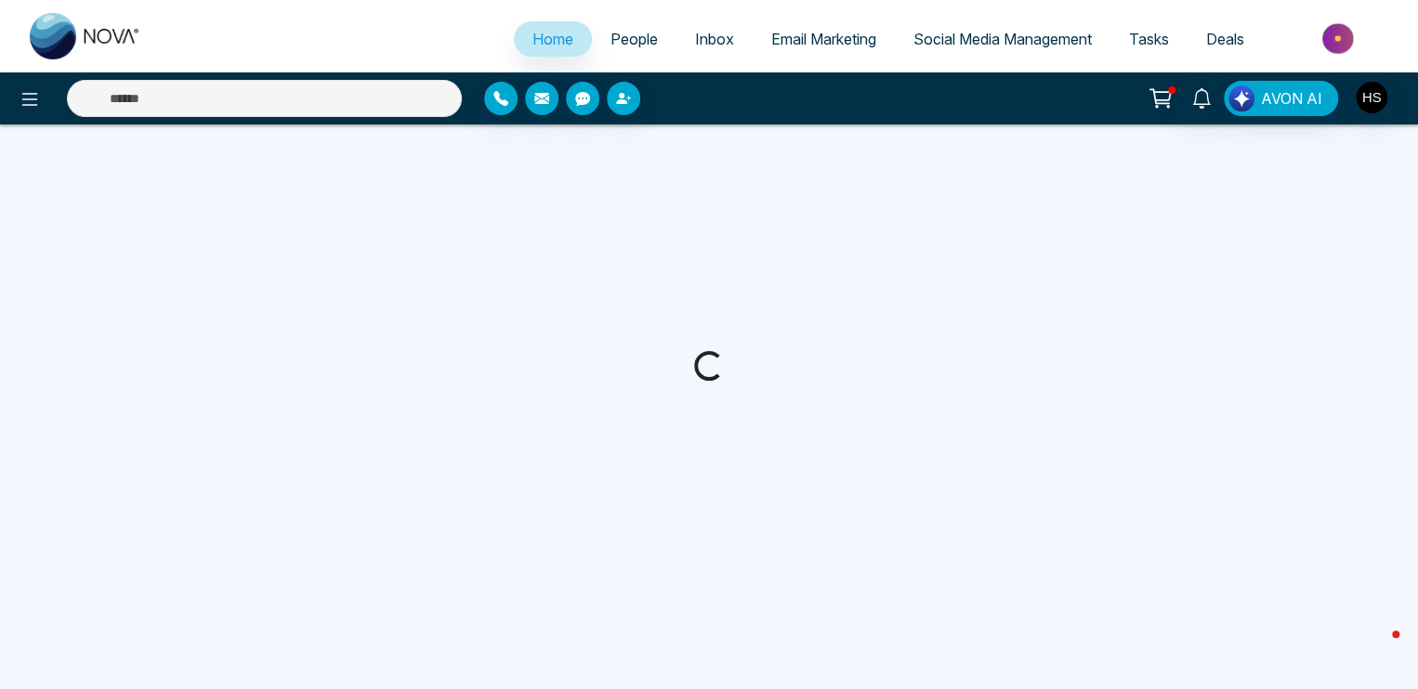 The height and width of the screenshot is (689, 1418). What do you see at coordinates (1292, 98) in the screenshot?
I see `span: AVON AI` at bounding box center [1292, 98].